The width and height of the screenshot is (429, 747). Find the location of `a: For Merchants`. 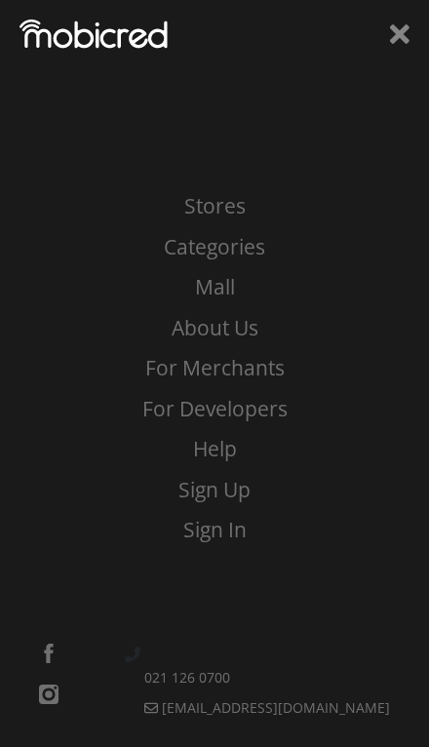

a: For Merchants is located at coordinates (214, 368).